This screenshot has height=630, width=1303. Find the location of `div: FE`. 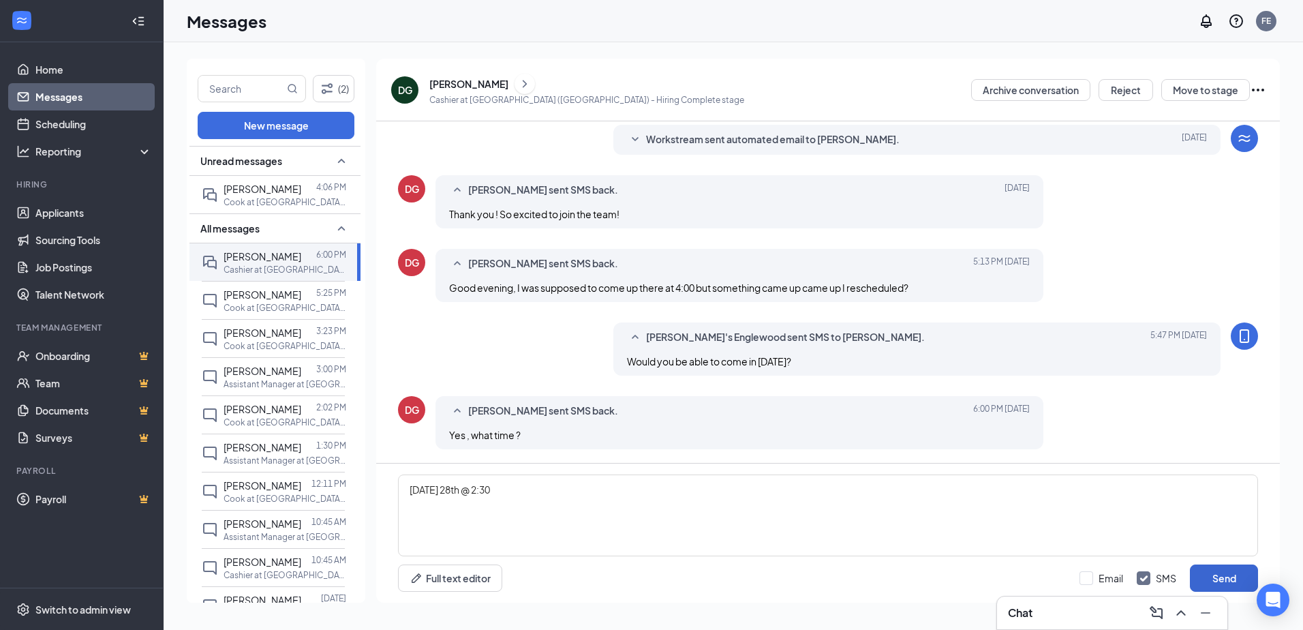

div: FE is located at coordinates (1267, 20).